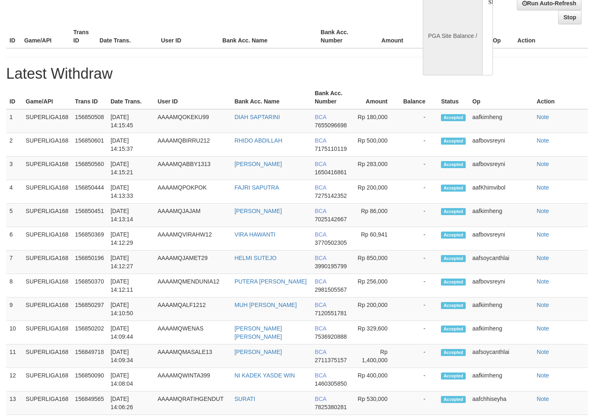 This screenshot has height=417, width=594. Describe the element at coordinates (14, 333) in the screenshot. I see `td: 10` at that location.